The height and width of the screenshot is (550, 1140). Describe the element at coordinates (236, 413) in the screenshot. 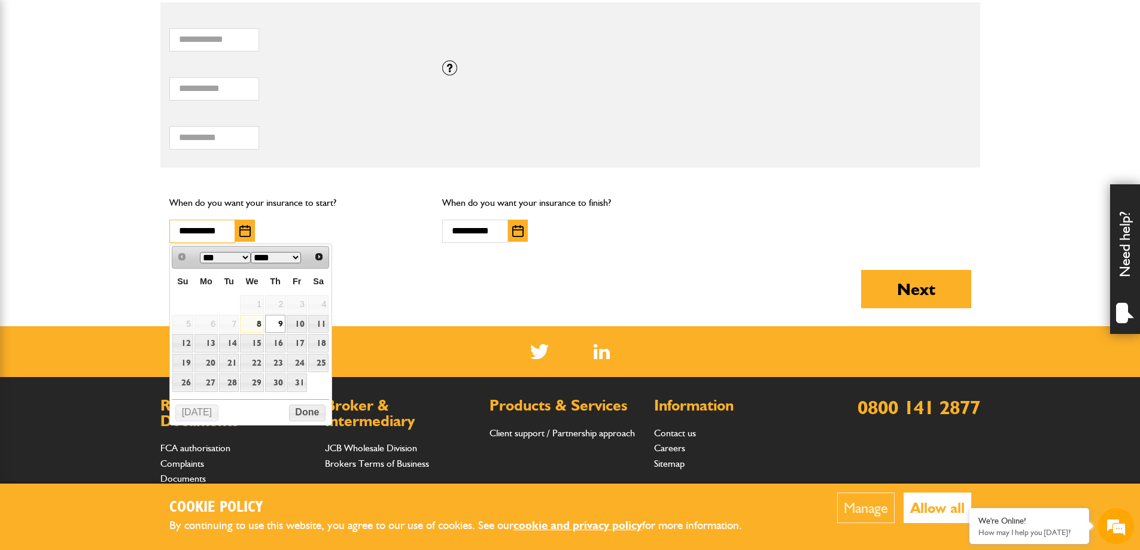

I see `h2: Regulations & Documents` at that location.